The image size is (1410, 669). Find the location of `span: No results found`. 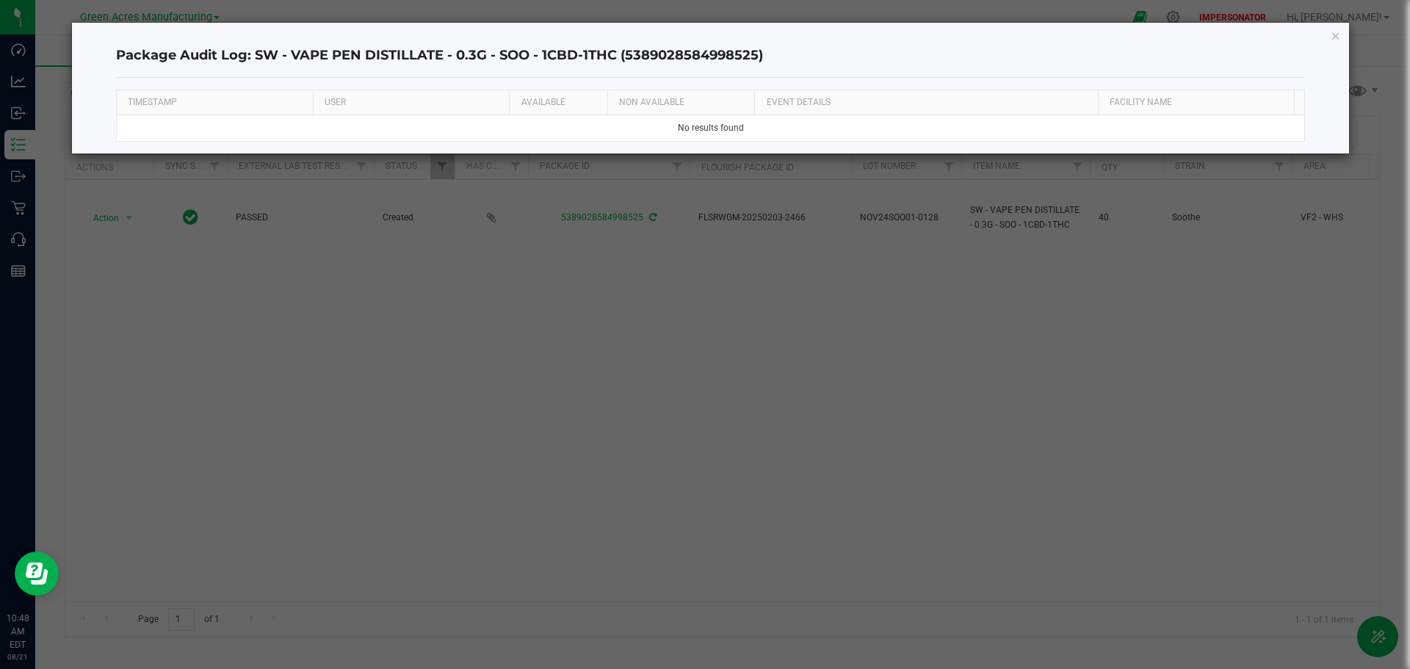

span: No results found is located at coordinates (711, 128).